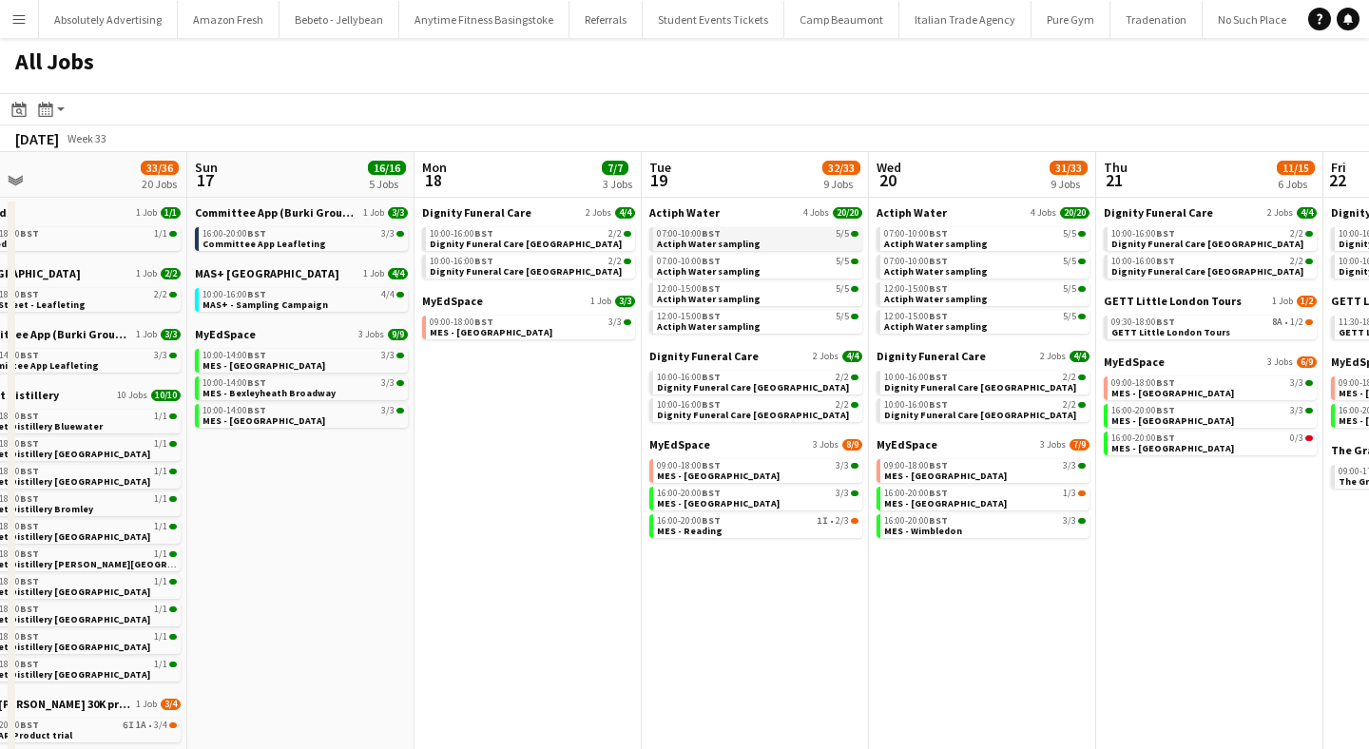 The image size is (1369, 749). I want to click on a: 10:00-16:00BST4/4MAS+ - Sampling Campaign, so click(303, 298).